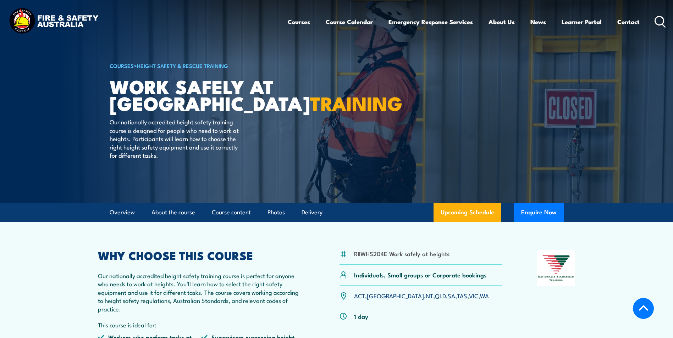  What do you see at coordinates (356, 103) in the screenshot?
I see `strong: TRAINING` at bounding box center [356, 103].